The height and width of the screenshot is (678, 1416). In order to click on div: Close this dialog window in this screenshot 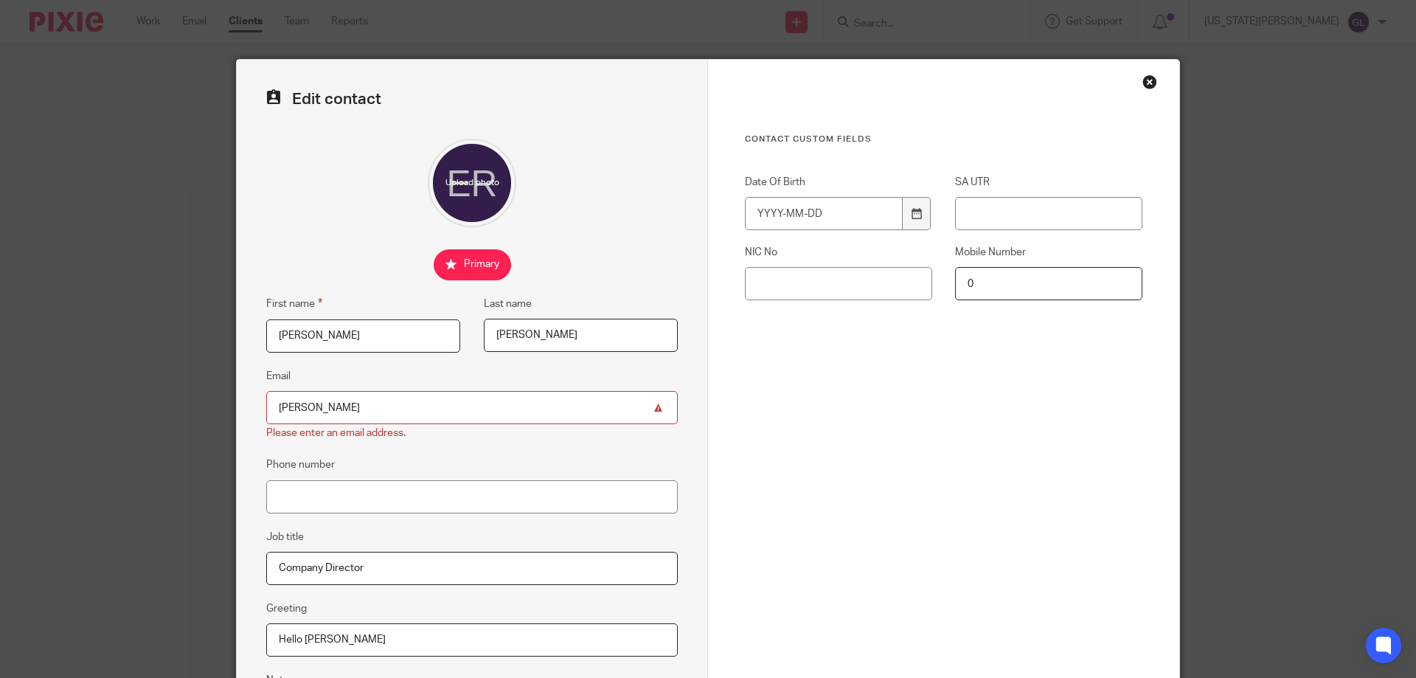, I will do `click(1150, 82)`.